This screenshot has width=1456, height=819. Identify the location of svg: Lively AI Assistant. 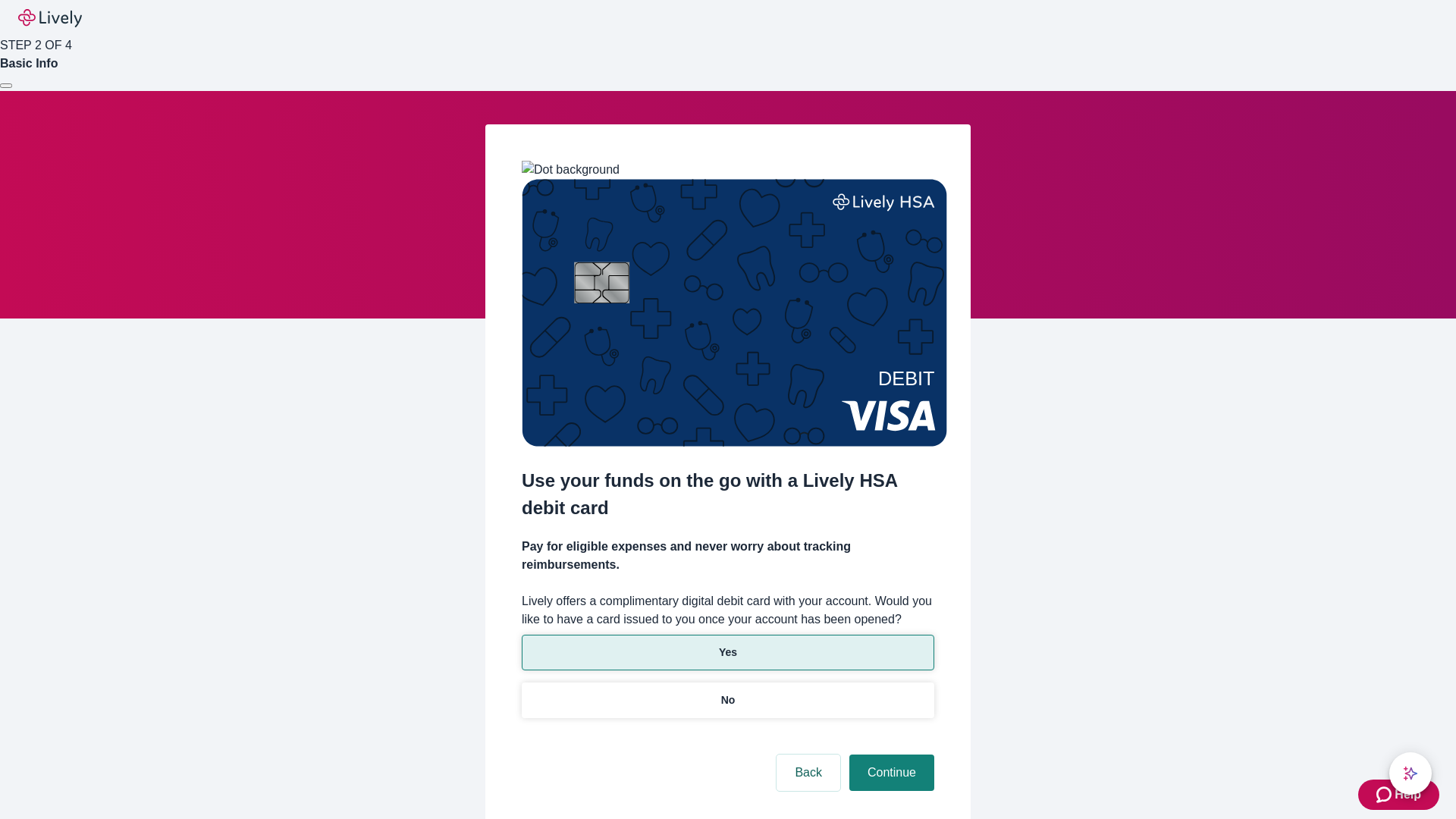
(1411, 774).